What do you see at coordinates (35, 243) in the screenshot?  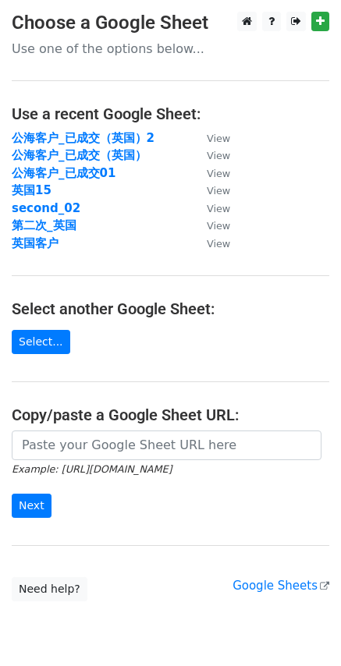 I see `a: 英国客户` at bounding box center [35, 243].